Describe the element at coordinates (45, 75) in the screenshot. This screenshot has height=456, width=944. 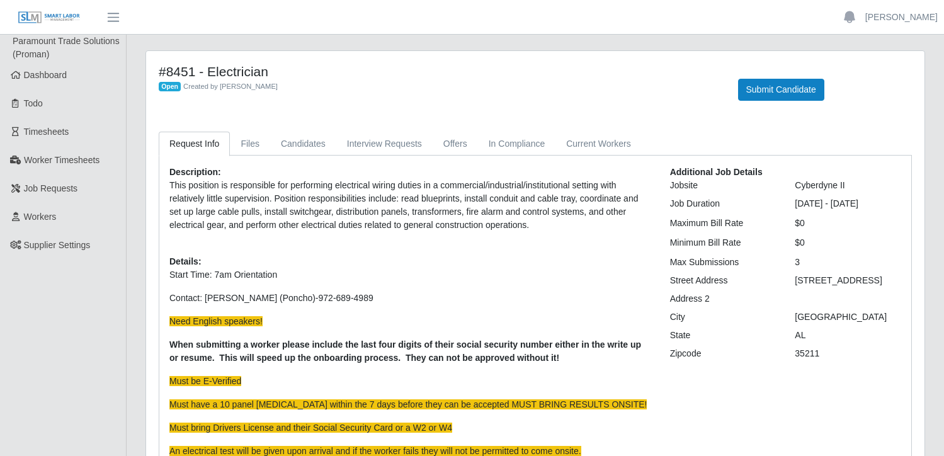
I see `span: Dashboard` at that location.